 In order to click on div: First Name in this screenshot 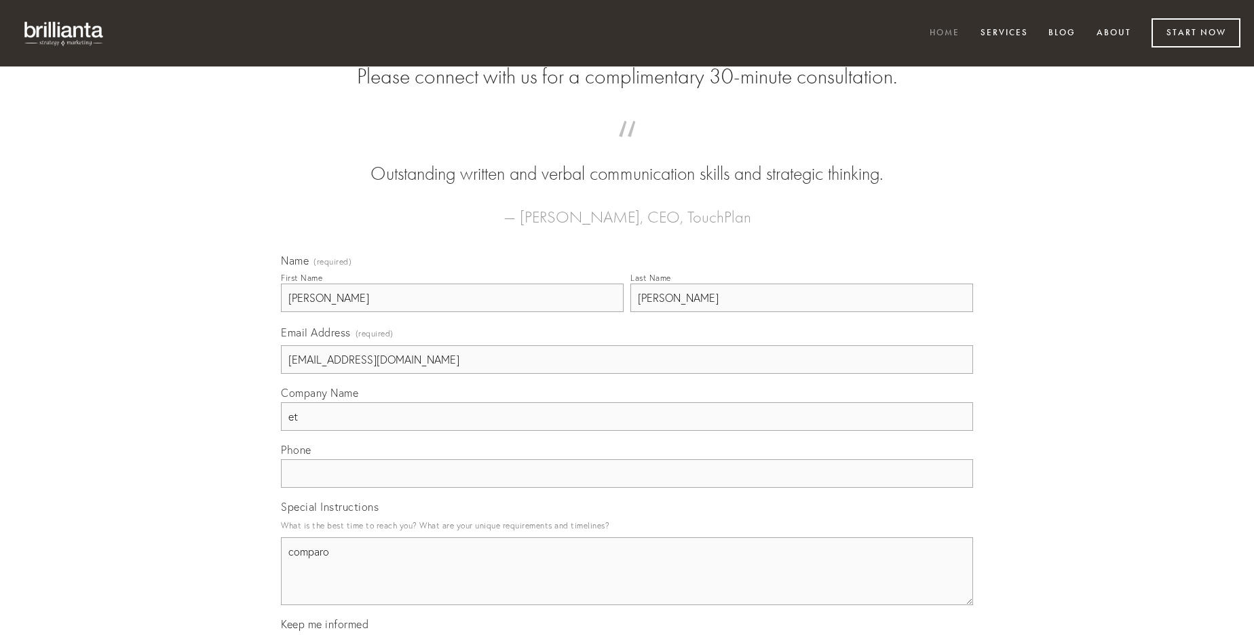, I will do `click(301, 277)`.